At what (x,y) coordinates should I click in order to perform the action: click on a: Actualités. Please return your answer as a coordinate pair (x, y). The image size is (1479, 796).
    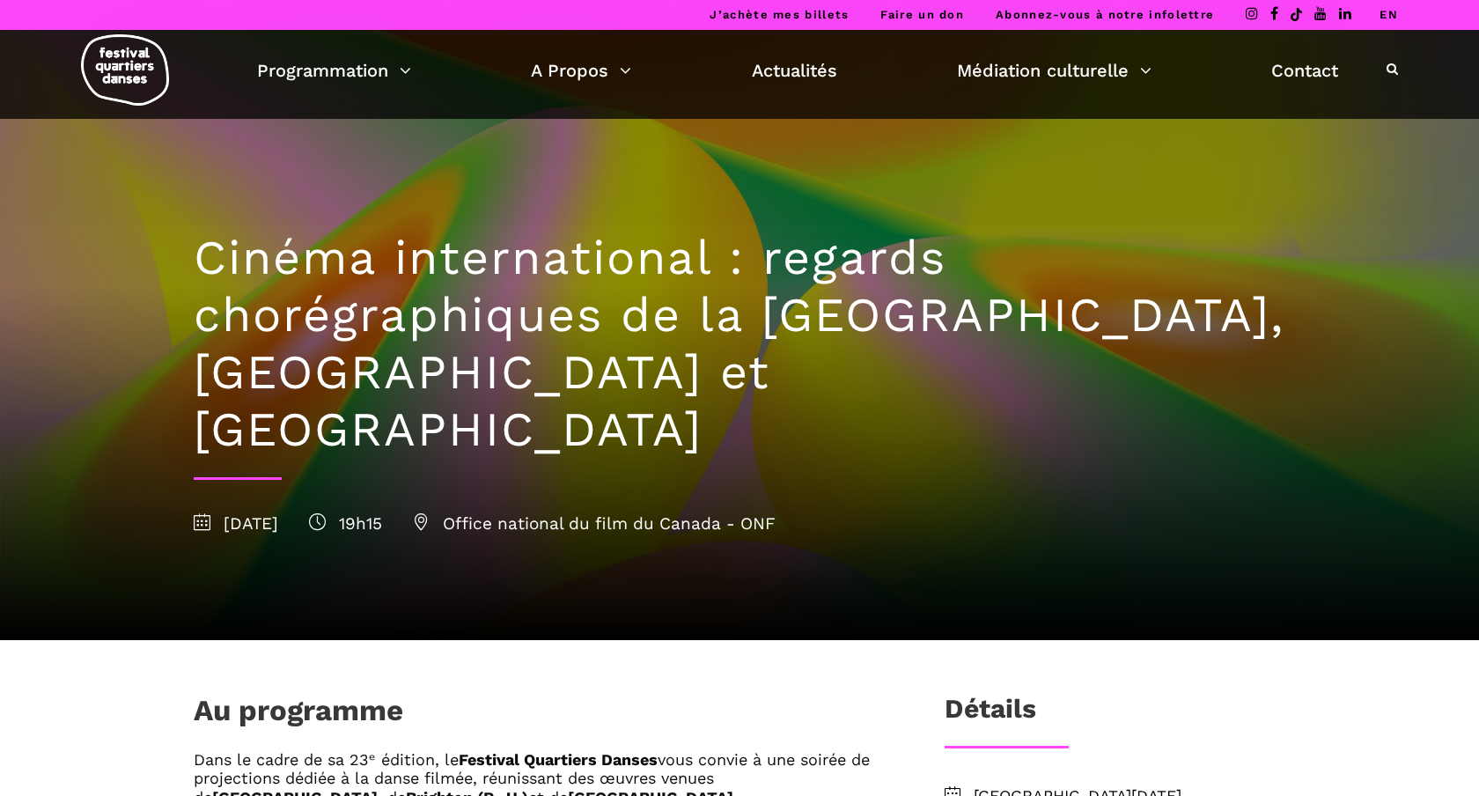
    Looking at the image, I should click on (794, 70).